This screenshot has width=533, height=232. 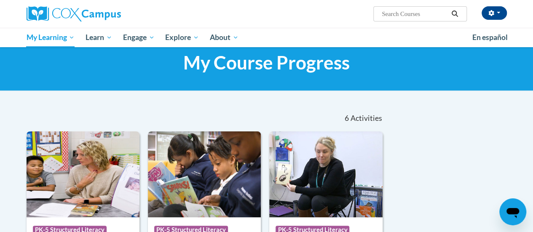 I want to click on a: Explore, so click(x=182, y=38).